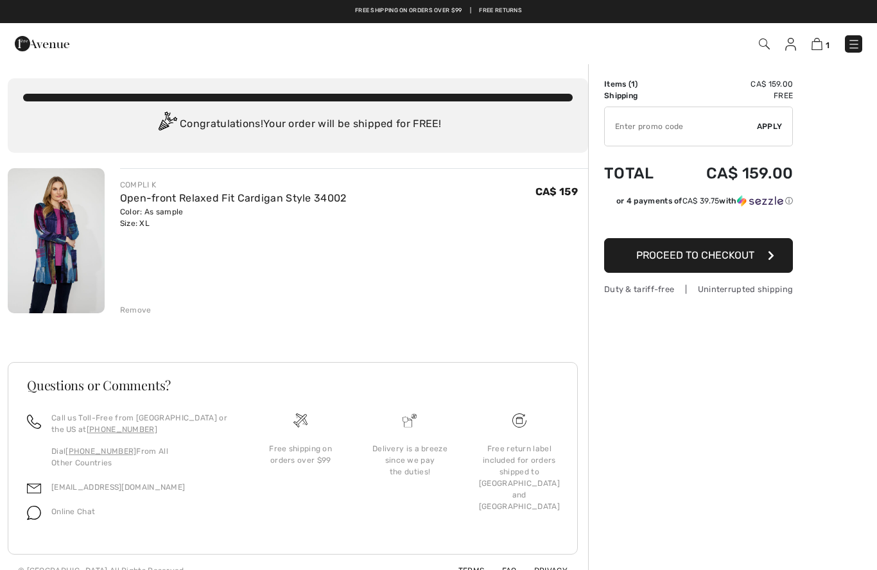  What do you see at coordinates (638, 84) in the screenshot?
I see `td: Items ( )` at bounding box center [638, 84].